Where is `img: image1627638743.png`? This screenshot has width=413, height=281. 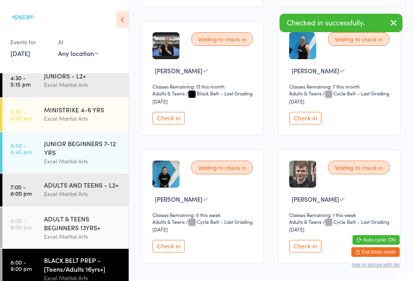
img: image1627638743.png is located at coordinates (302, 46).